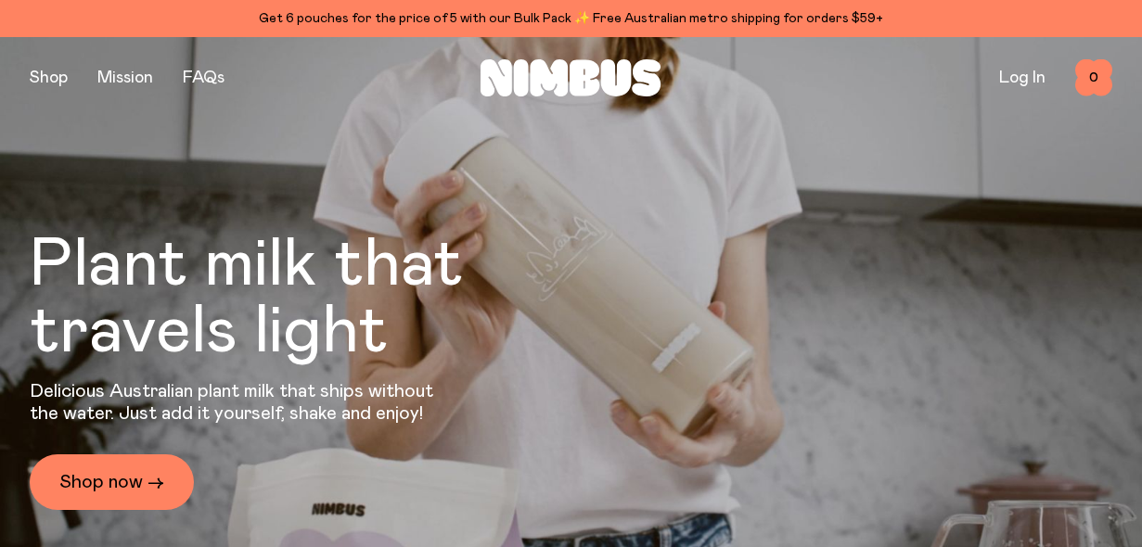  I want to click on p: Delicious Australian plant milk that ships without the water. Just add it yourself, shake and enjoy!, so click(238, 403).